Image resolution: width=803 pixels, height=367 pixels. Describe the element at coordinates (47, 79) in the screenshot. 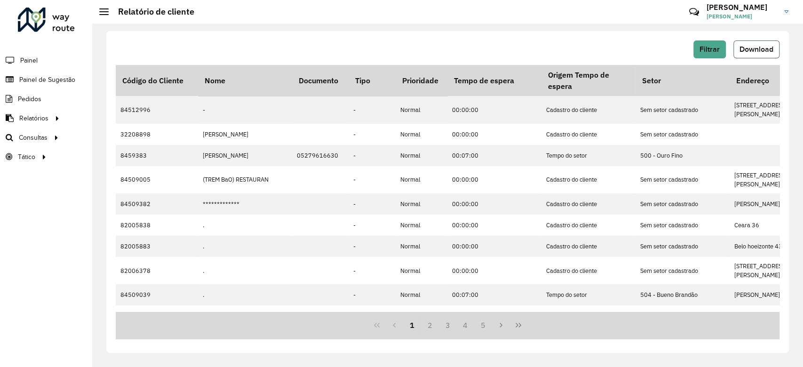

I see `span: Painel de Sugestão` at that location.